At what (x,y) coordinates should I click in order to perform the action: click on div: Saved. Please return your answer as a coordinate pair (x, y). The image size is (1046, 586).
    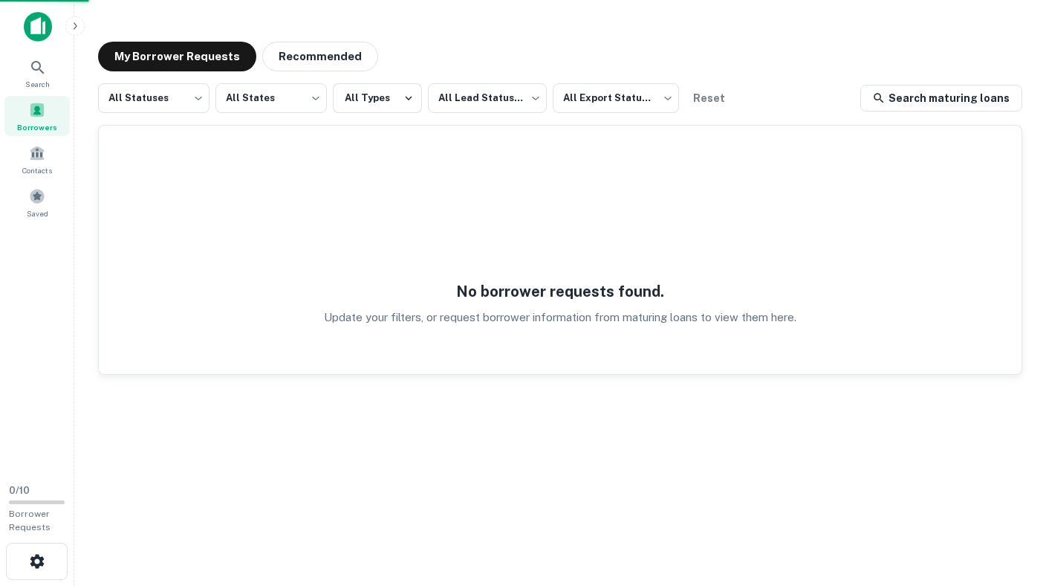
    Looking at the image, I should click on (37, 202).